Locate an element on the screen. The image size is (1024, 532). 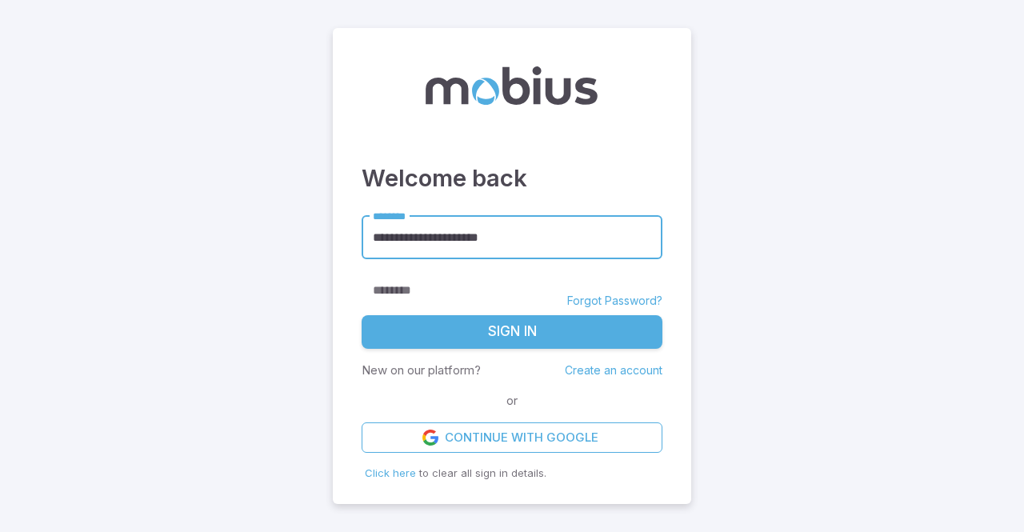
h3: Welcome back is located at coordinates (512, 178).